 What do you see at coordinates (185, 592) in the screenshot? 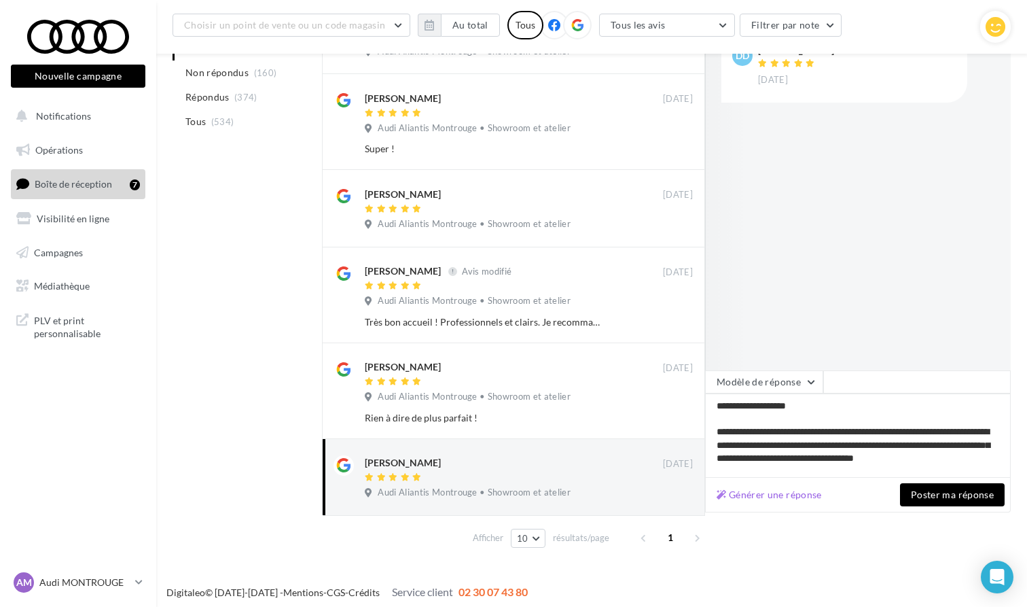
I see `a: Digitaleo` at bounding box center [185, 592].